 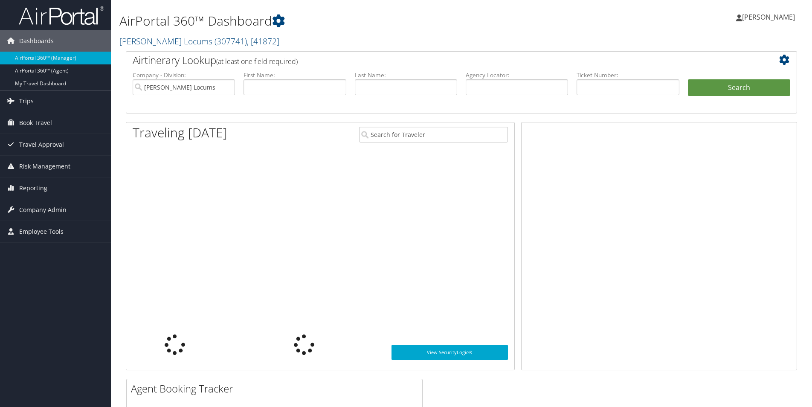 What do you see at coordinates (61, 15) in the screenshot?
I see `img: airportal-logo.png` at bounding box center [61, 15].